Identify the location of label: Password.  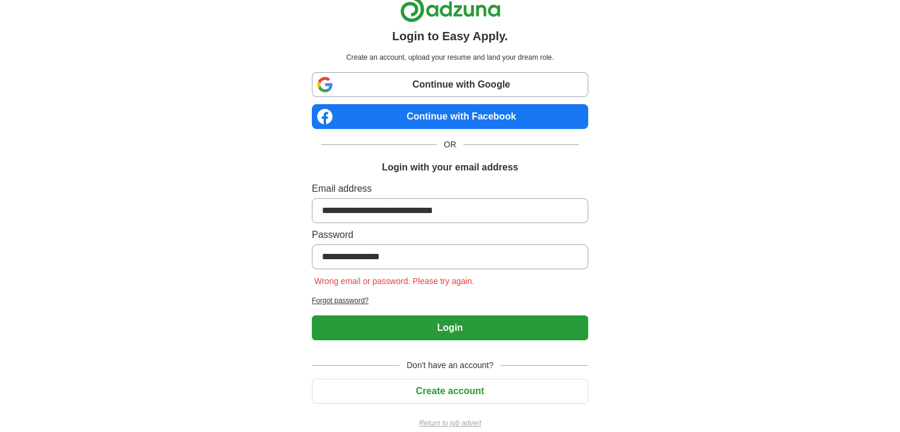
(450, 235).